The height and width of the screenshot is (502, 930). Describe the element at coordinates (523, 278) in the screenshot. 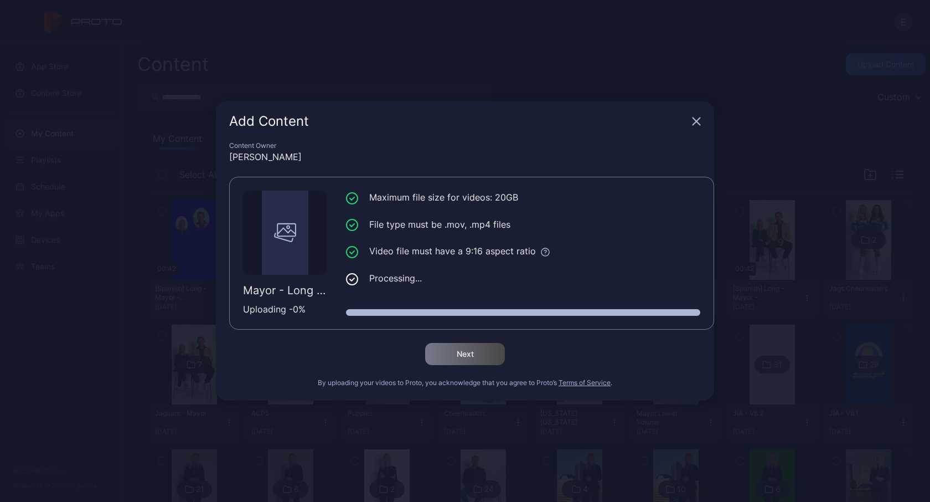

I see `li: Processing...` at that location.